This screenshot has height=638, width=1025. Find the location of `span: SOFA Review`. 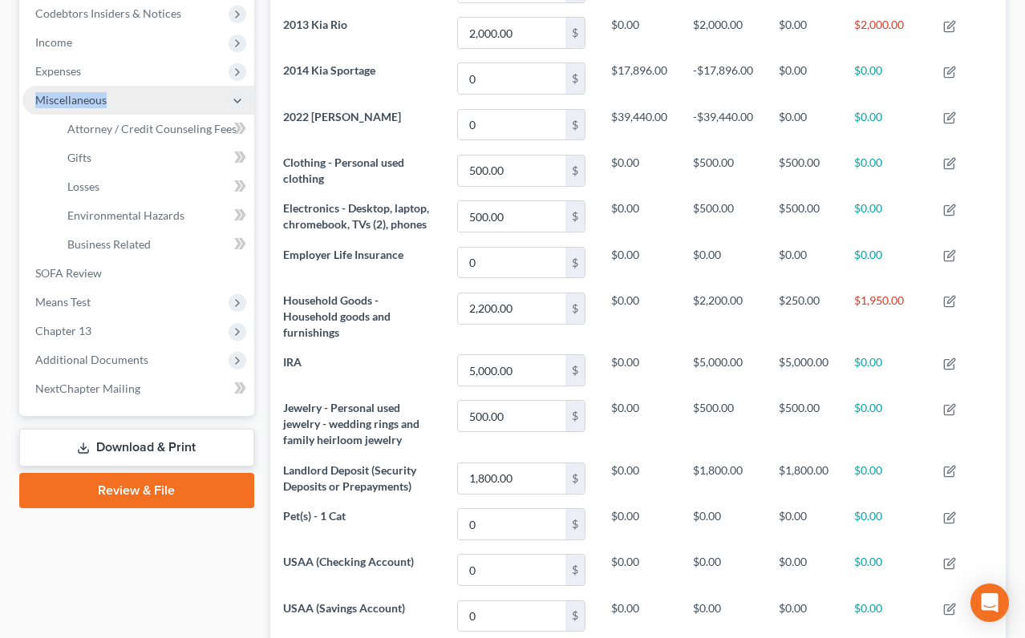

span: SOFA Review is located at coordinates (68, 273).